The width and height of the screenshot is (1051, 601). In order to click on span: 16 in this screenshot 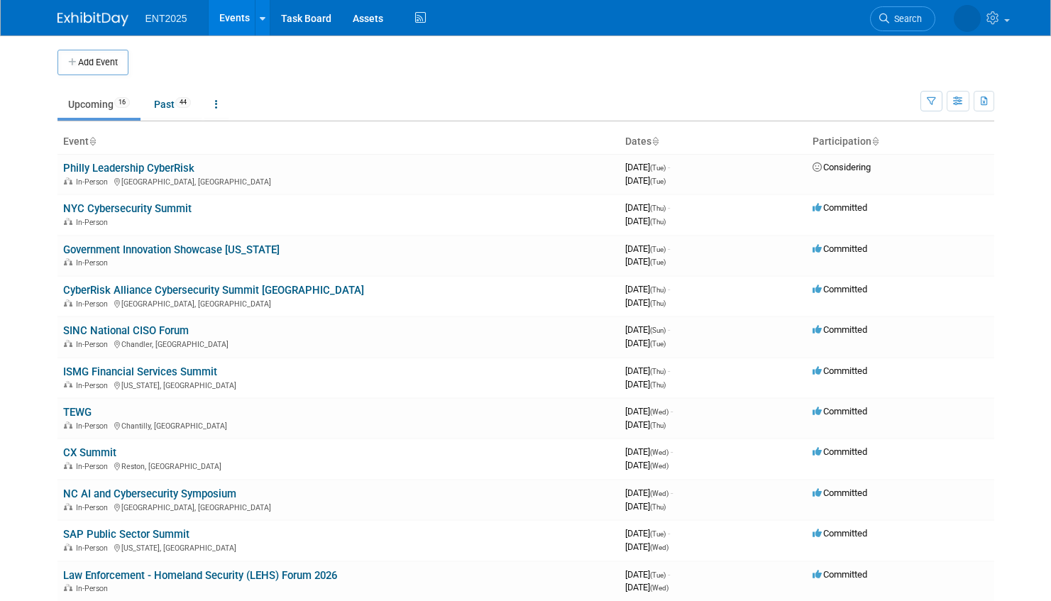, I will do `click(122, 102)`.